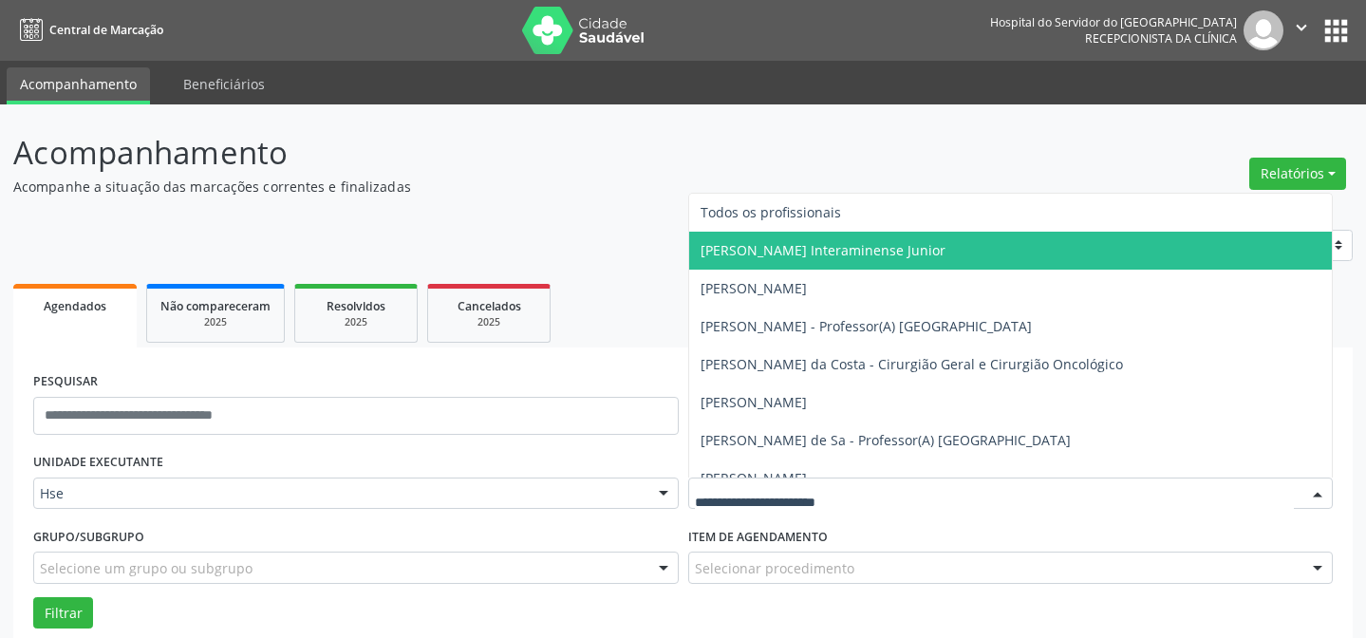 The image size is (1366, 638). What do you see at coordinates (757, 536) in the screenshot?
I see `label: Item de agendamento` at bounding box center [757, 536].